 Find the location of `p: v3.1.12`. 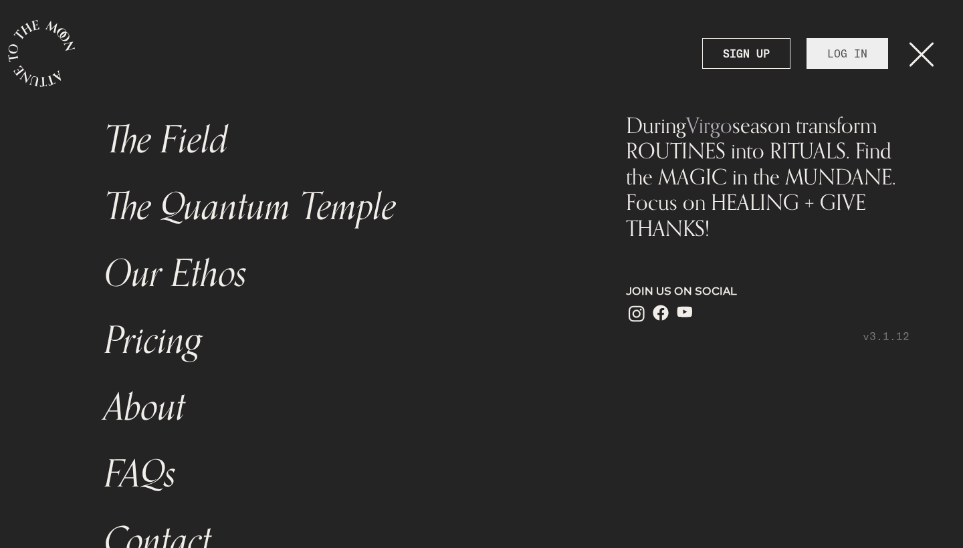

p: v3.1.12 is located at coordinates (767, 336).